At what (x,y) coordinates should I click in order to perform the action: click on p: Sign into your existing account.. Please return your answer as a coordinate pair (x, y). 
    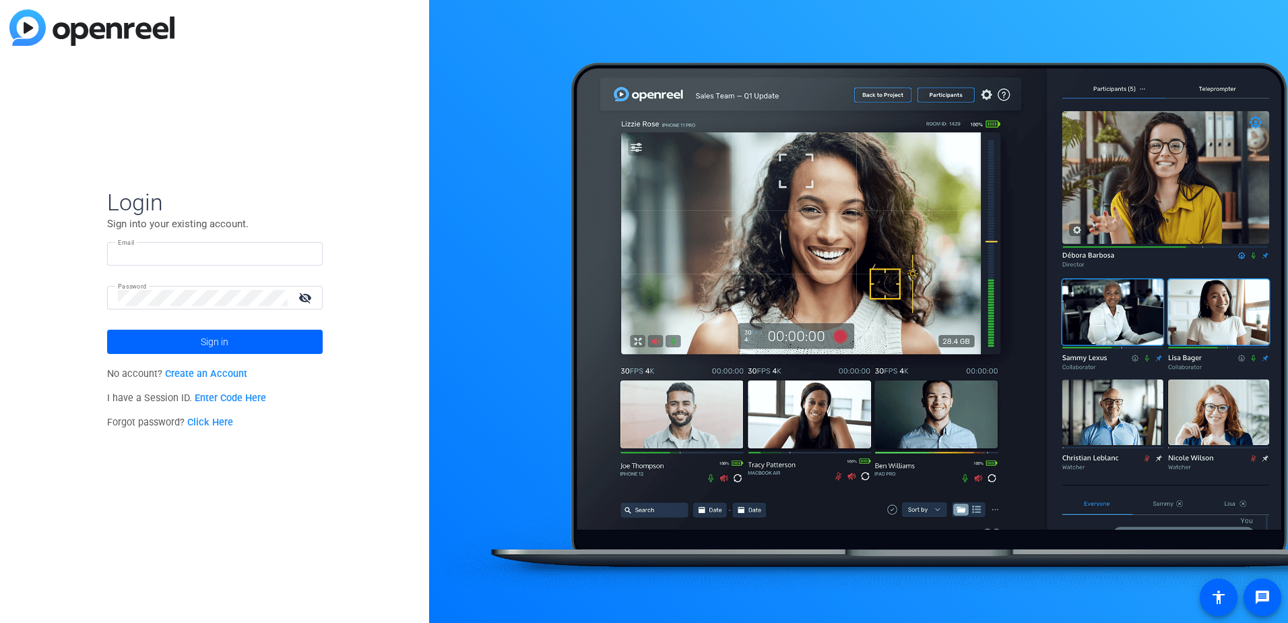
    Looking at the image, I should click on (215, 224).